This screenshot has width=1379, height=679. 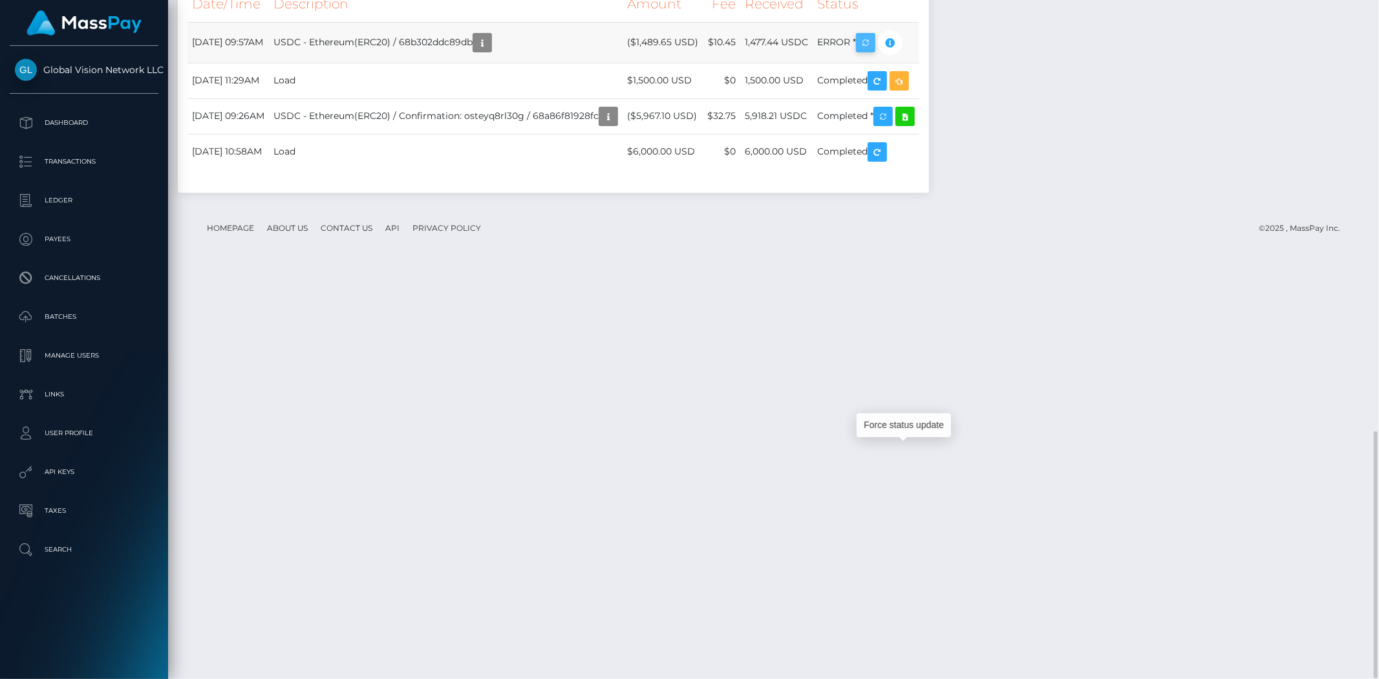 I want to click on span: Global Vision Network LLC, so click(x=84, y=70).